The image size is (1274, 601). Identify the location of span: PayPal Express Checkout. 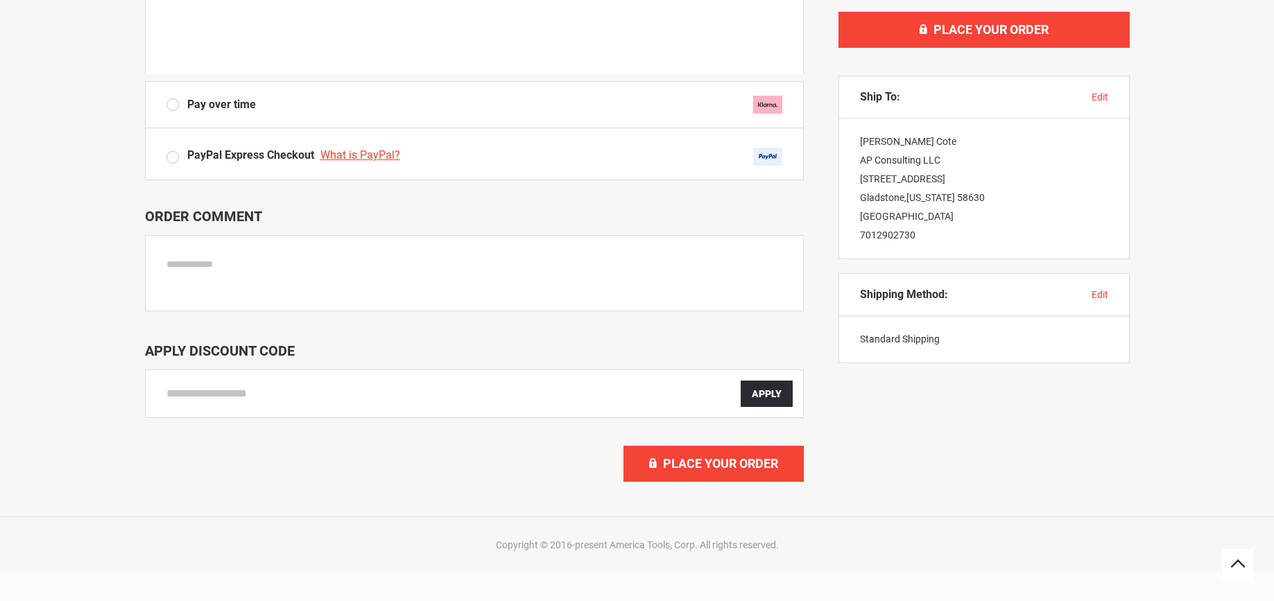
(250, 155).